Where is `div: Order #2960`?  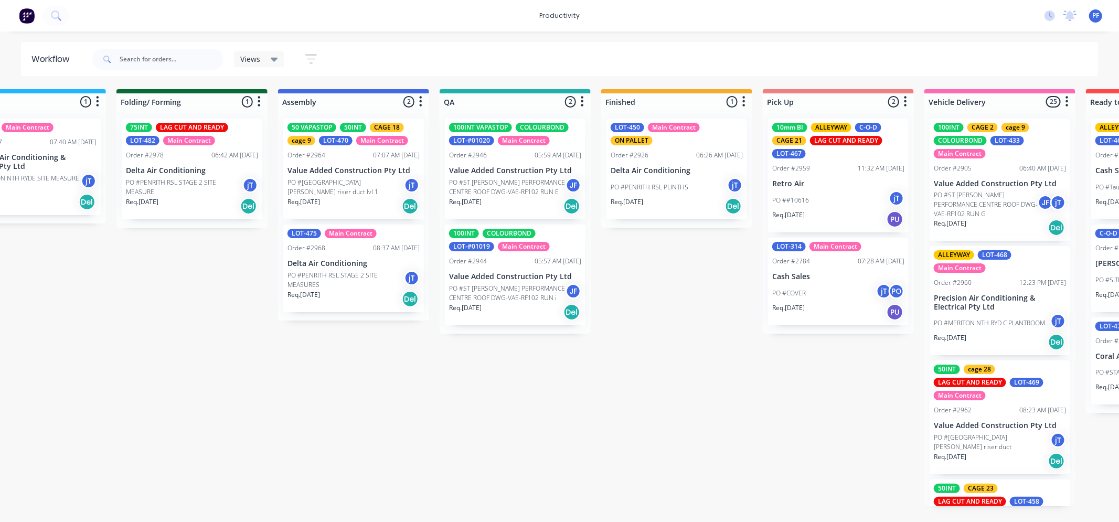 div: Order #2960 is located at coordinates (953, 283).